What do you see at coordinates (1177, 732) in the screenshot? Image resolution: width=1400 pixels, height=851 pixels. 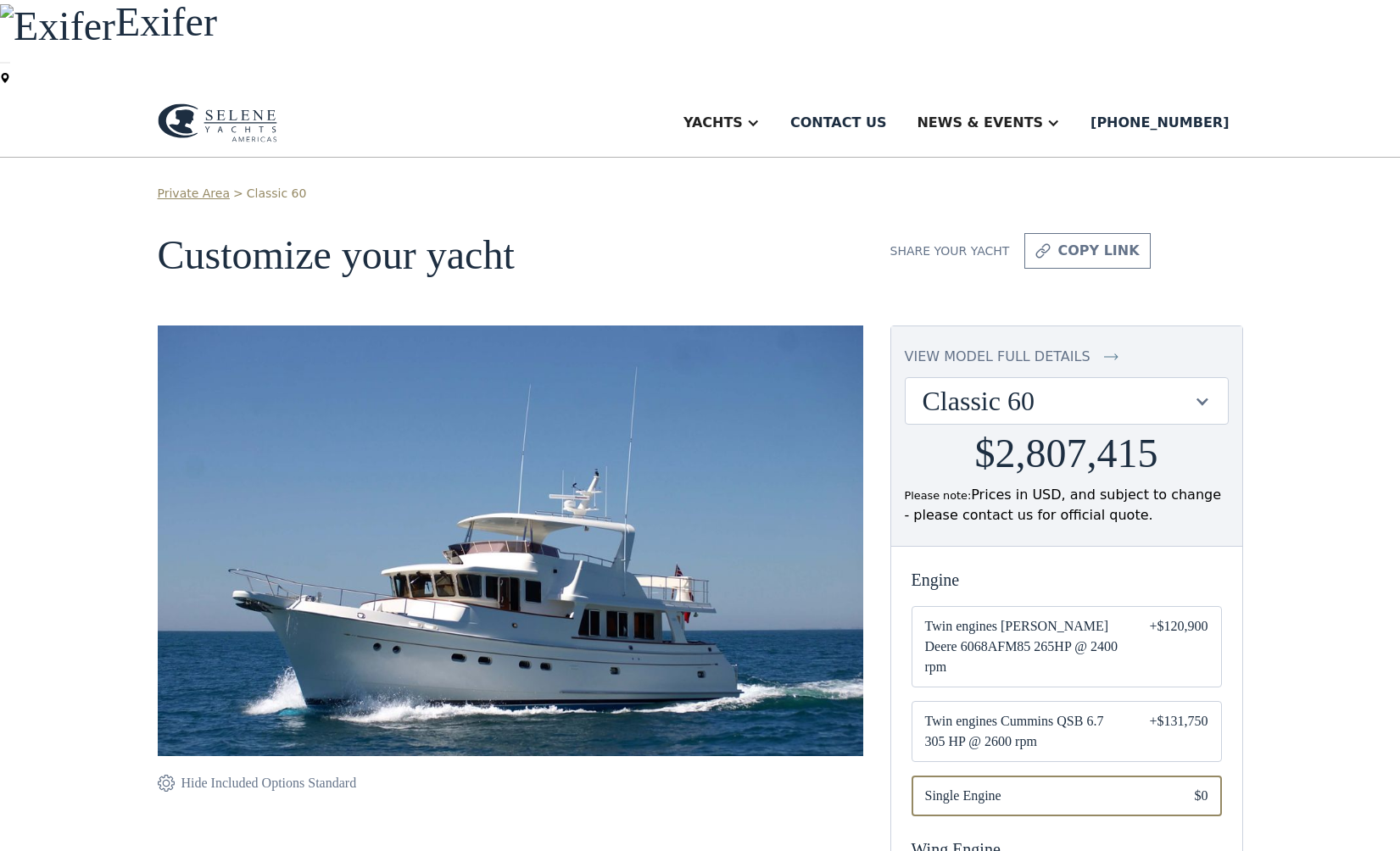 I see `div: +$131,750` at bounding box center [1177, 732].